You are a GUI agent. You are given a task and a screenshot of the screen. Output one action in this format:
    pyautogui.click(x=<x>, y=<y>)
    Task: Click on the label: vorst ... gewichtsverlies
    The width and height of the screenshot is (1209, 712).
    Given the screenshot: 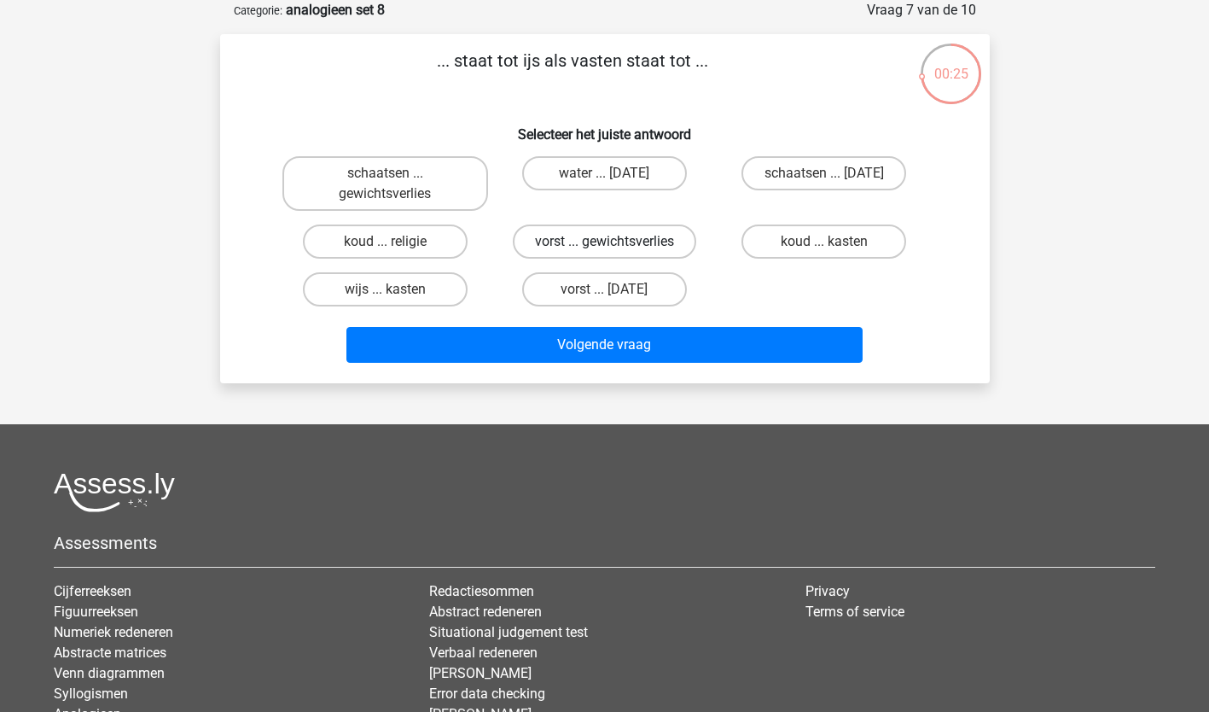 What is the action you would take?
    pyautogui.click(x=604, y=241)
    